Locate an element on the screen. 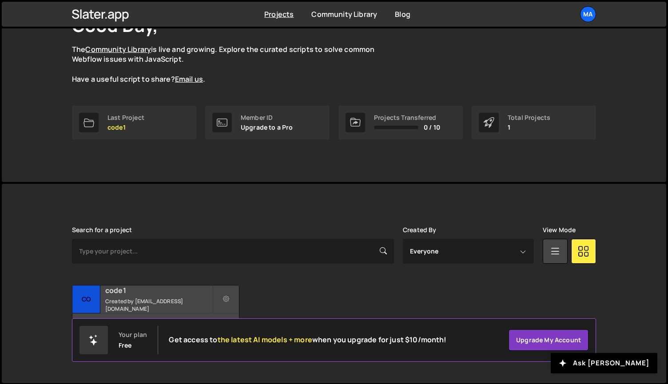 Image resolution: width=668 pixels, height=384 pixels. div: ma is located at coordinates (588, 14).